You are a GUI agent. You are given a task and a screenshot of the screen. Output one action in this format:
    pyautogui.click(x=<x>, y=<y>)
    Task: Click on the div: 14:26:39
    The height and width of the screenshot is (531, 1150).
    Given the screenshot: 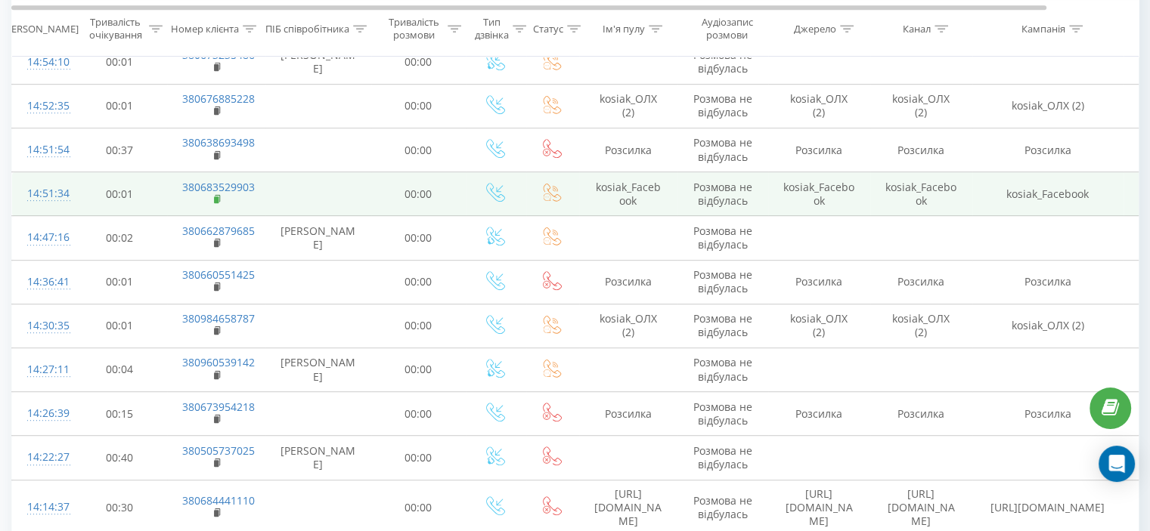 What is the action you would take?
    pyautogui.click(x=42, y=414)
    